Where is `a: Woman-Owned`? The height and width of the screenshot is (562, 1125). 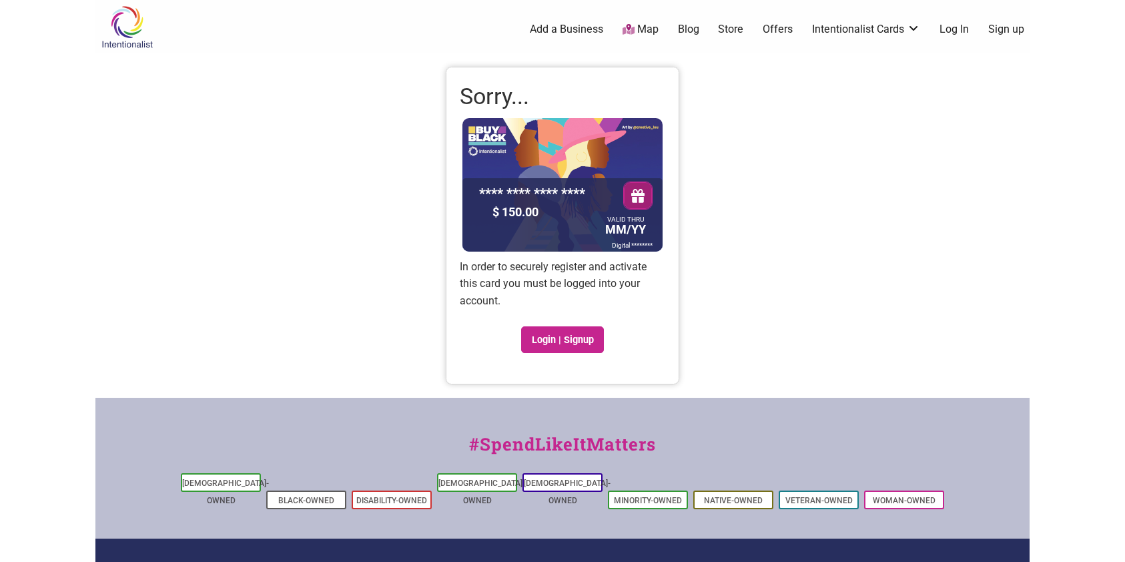
a: Woman-Owned is located at coordinates (904, 500).